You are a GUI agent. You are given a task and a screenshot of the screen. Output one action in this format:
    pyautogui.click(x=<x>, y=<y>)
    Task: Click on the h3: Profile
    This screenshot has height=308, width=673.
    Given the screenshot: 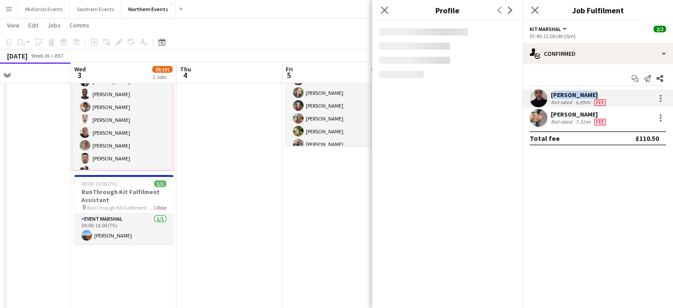 What is the action you would take?
    pyautogui.click(x=447, y=10)
    